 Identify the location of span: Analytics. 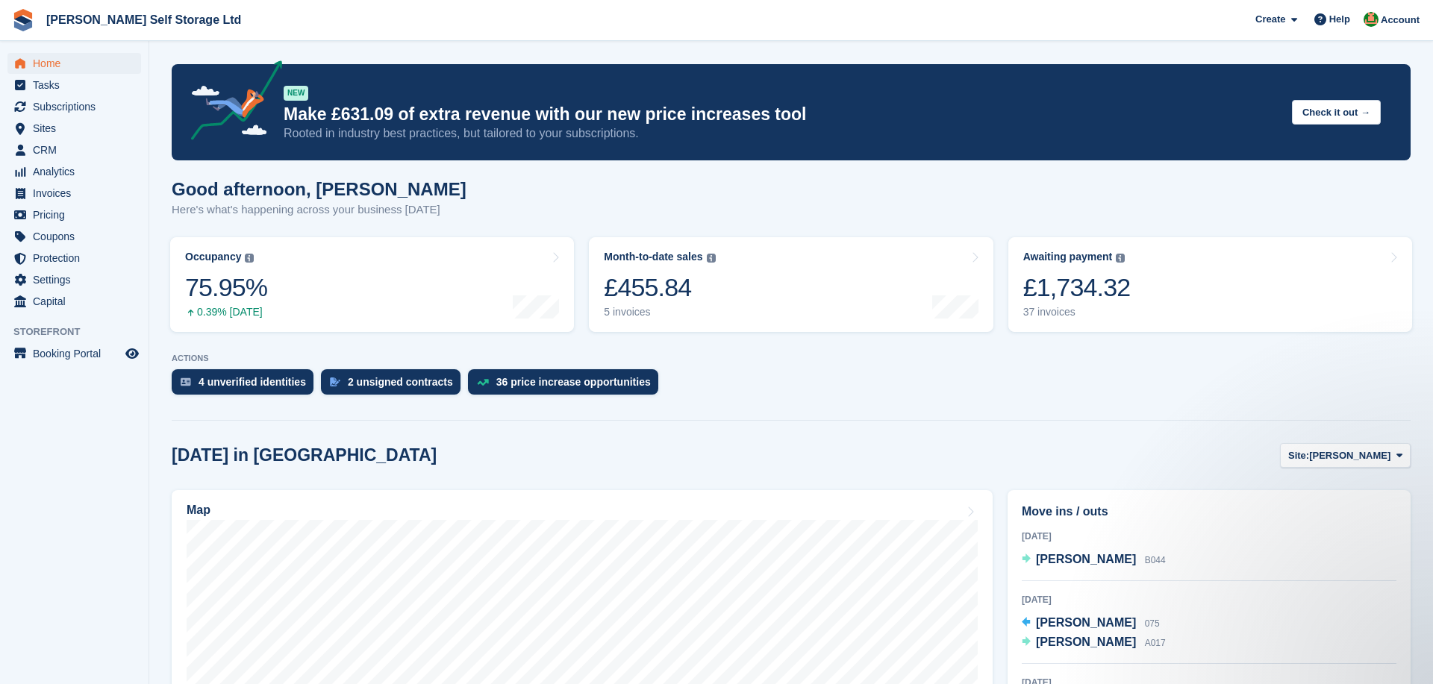
(78, 172).